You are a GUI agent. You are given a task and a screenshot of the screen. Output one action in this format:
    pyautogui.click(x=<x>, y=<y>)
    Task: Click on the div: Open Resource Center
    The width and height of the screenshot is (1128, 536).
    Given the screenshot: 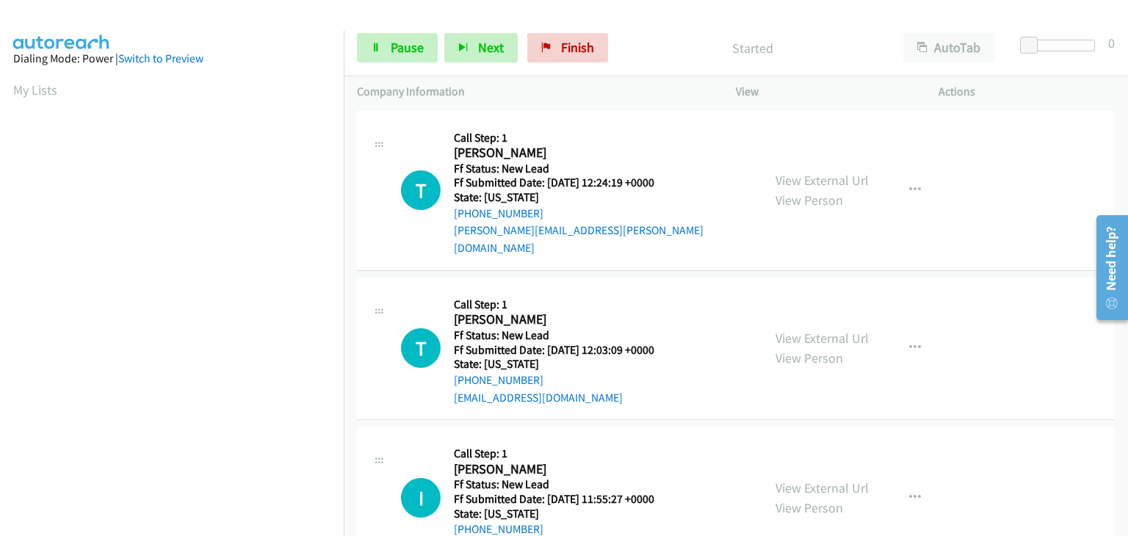 What is the action you would take?
    pyautogui.click(x=26, y=58)
    